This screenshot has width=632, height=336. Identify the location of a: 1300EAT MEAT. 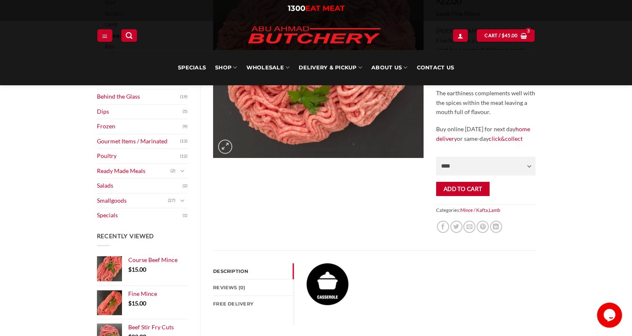
(316, 8).